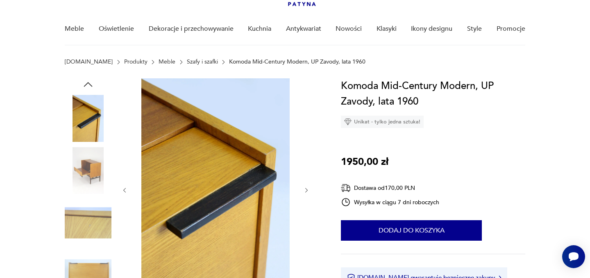  Describe the element at coordinates (136, 62) in the screenshot. I see `a: Produkty` at that location.